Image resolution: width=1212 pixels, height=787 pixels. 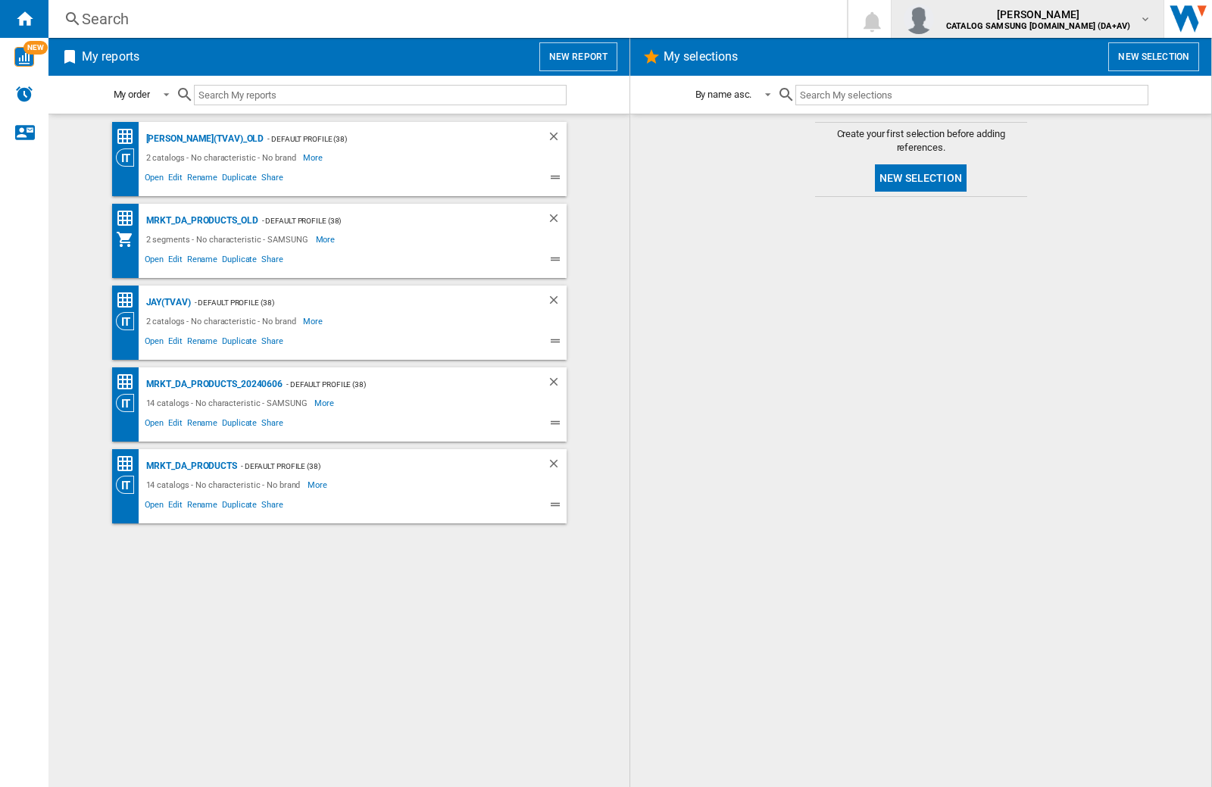 I want to click on div: 14 catalogs - No characteristic - No brand, so click(x=225, y=485).